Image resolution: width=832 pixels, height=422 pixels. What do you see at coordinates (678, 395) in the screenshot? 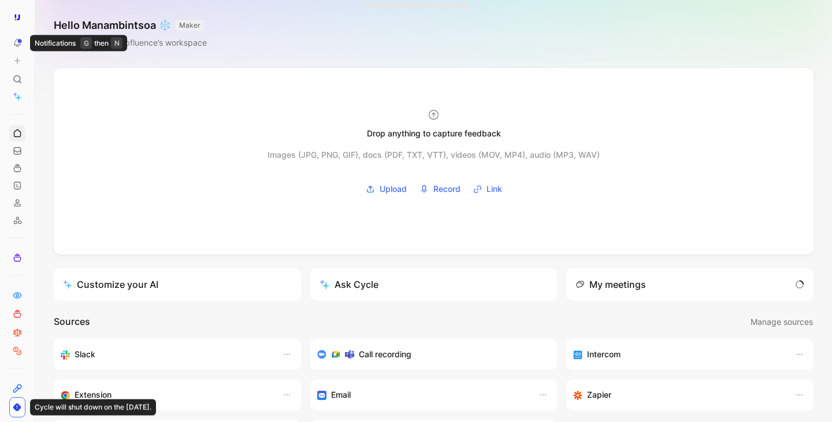
I see `div: Capture feedback from thousands of sources with Zapier (survey results, recordings, sheets, etc).` at bounding box center [678, 395].